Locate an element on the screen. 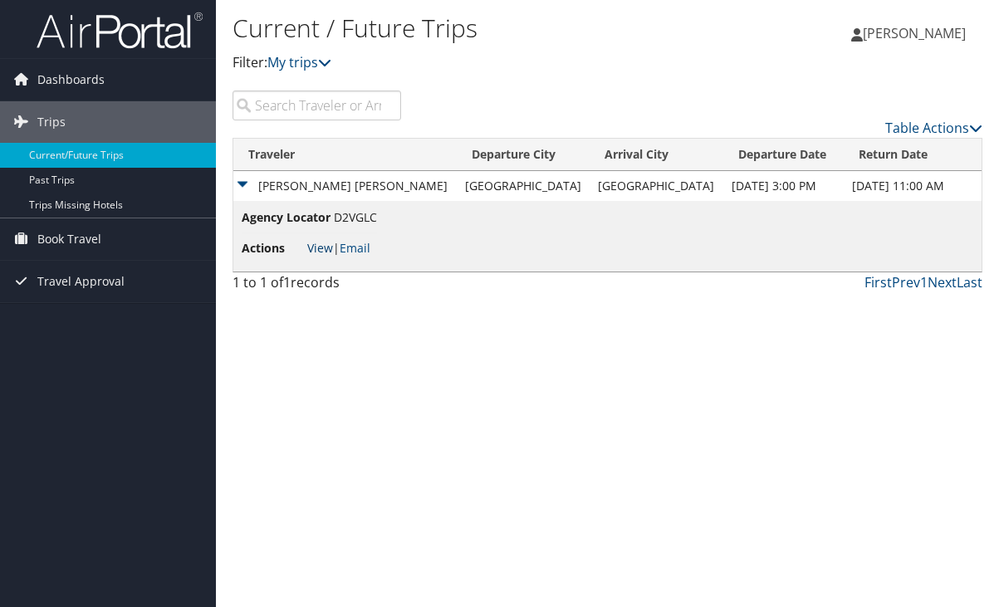  p: Filter: is located at coordinates (482, 63).